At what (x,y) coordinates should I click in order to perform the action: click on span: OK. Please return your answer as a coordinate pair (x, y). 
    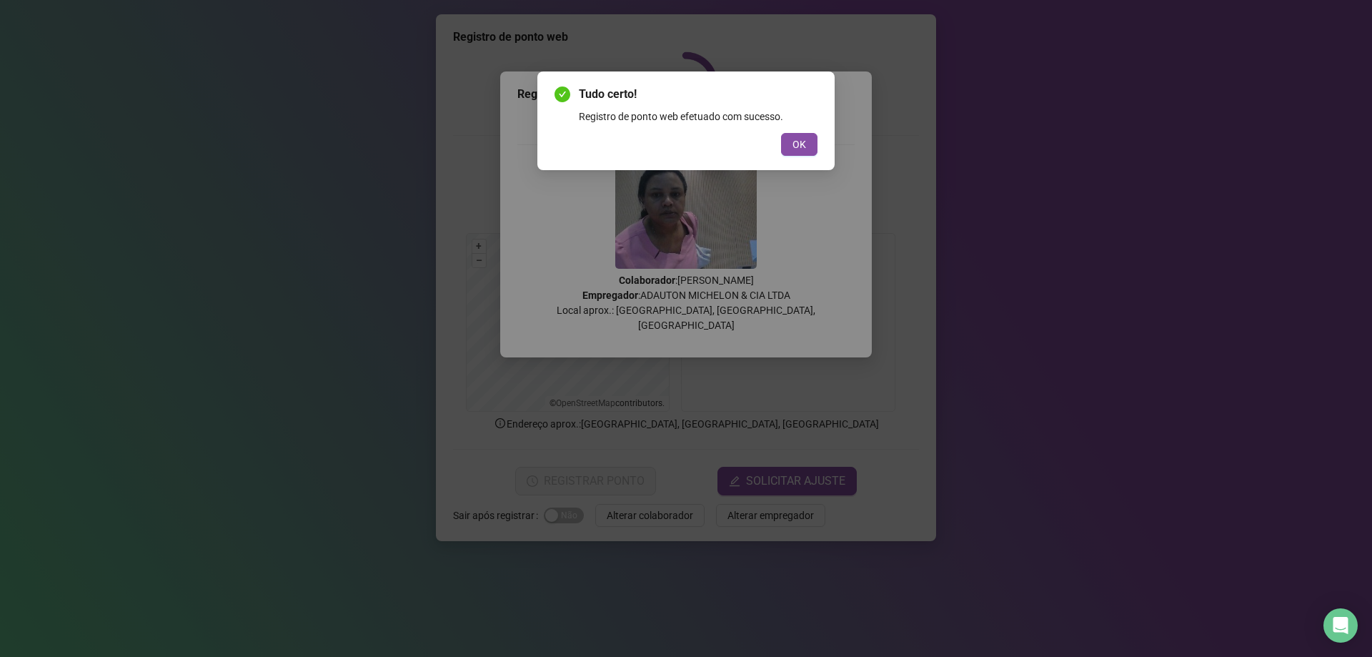
    Looking at the image, I should click on (799, 144).